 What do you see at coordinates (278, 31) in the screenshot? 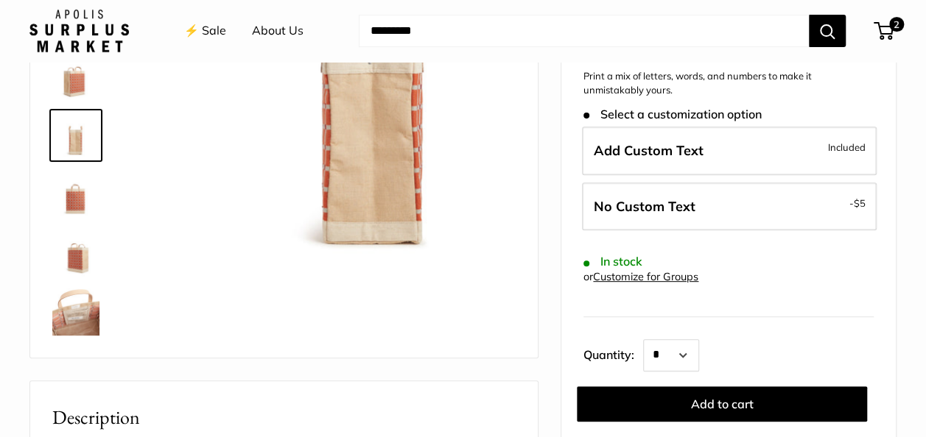
I see `a: About Us` at bounding box center [278, 31].